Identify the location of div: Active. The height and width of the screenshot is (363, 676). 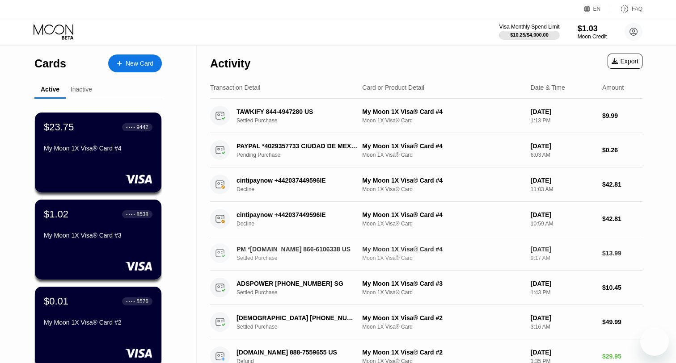
(50, 89).